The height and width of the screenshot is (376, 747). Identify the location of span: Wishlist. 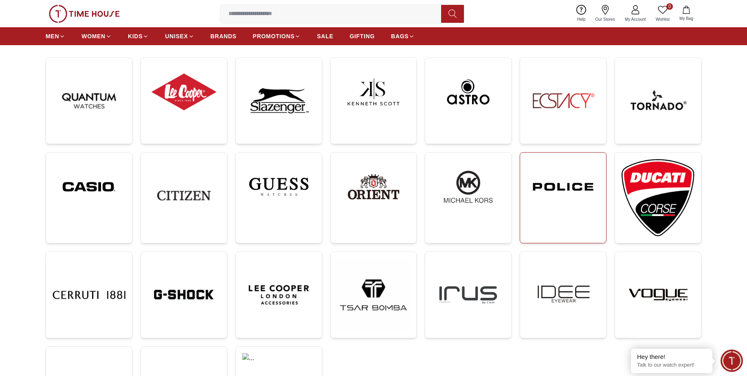
(663, 19).